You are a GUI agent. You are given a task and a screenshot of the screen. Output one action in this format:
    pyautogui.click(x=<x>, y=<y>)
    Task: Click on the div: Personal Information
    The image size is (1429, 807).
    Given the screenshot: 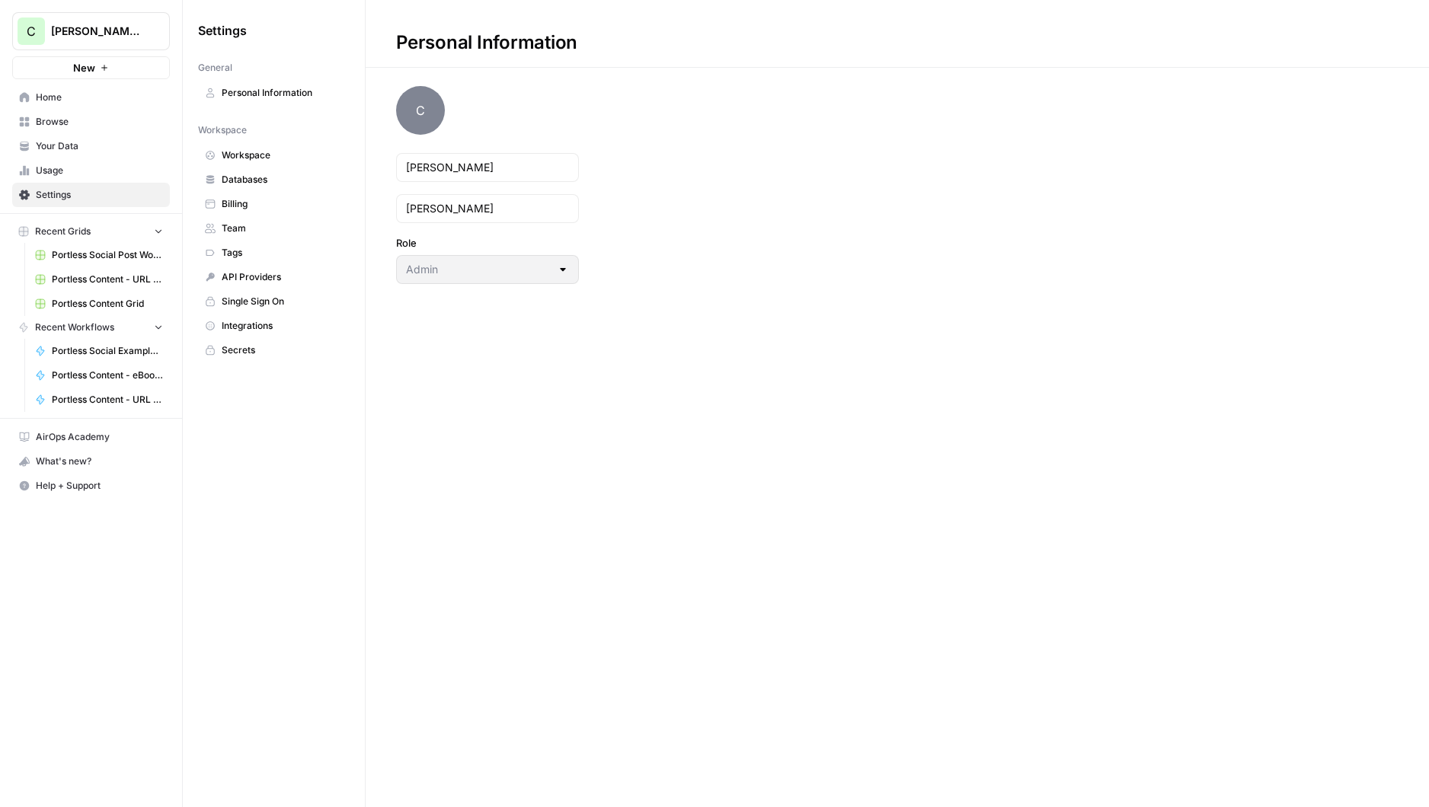 What is the action you would take?
    pyautogui.click(x=487, y=43)
    